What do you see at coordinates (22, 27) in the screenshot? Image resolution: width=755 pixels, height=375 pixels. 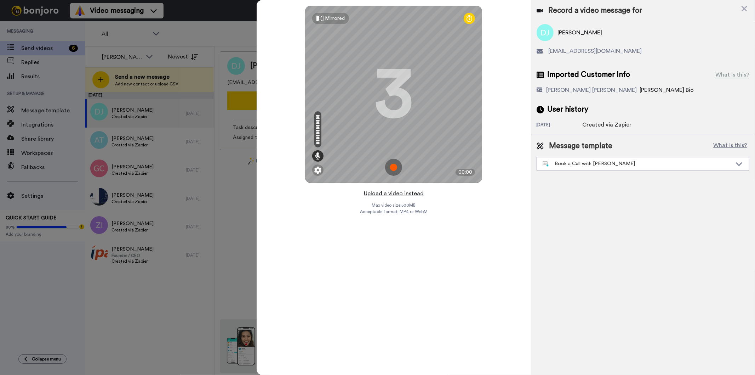 I see `img: Profile image for Matt` at bounding box center [22, 27].